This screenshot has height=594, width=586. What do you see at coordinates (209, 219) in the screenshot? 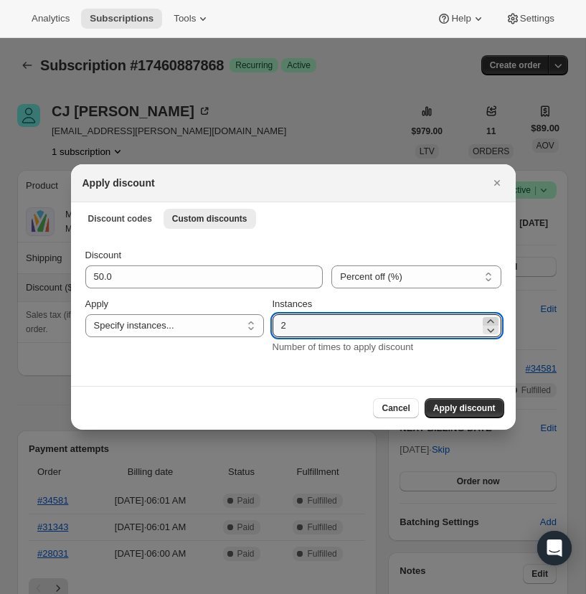
I see `button: Custom discounts` at bounding box center [209, 219].